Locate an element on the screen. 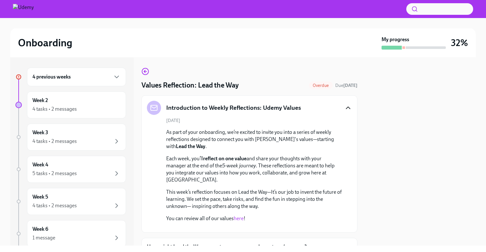 Image resolution: width=486 pixels, height=252 pixels. strong: My progress is located at coordinates (396, 40).